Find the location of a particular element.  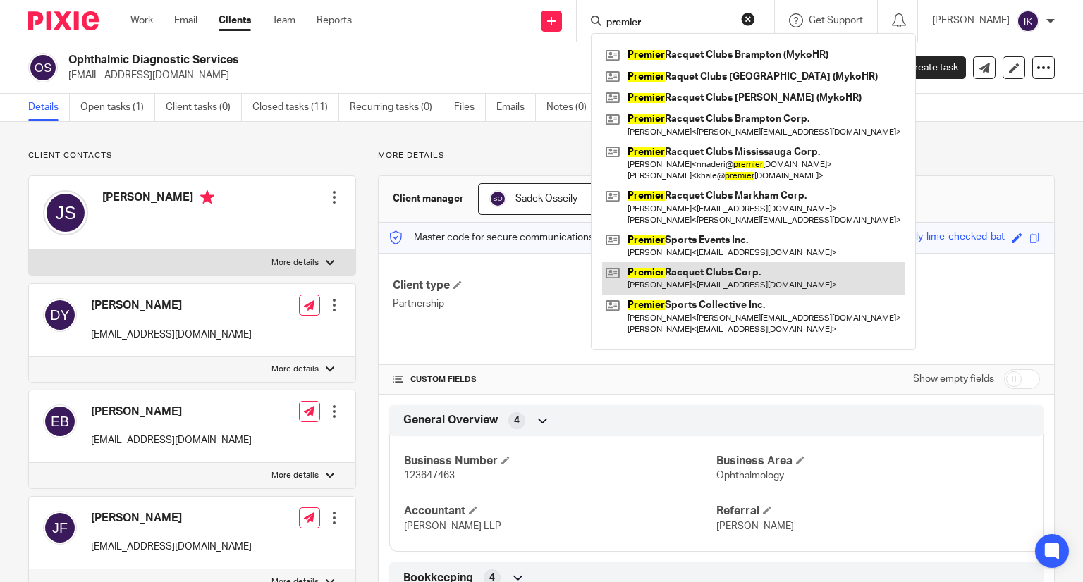

h4: Business Number is located at coordinates (560, 461).